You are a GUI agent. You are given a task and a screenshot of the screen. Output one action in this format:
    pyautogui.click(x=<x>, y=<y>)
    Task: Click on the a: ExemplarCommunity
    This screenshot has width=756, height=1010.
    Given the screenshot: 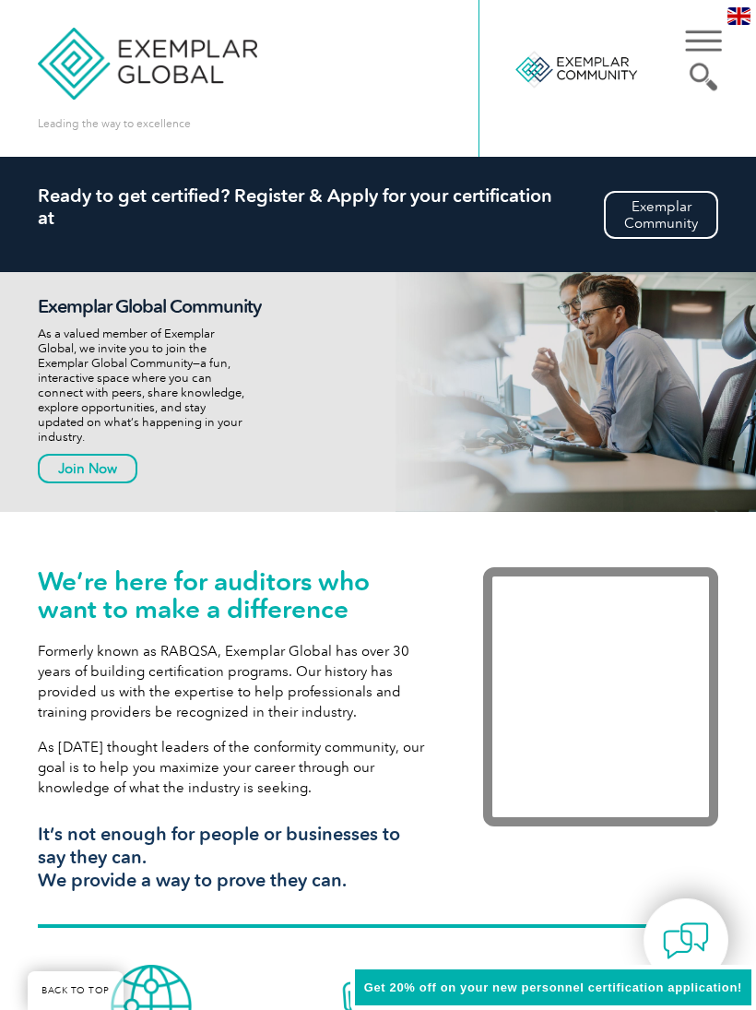 What is the action you would take?
    pyautogui.click(x=661, y=215)
    